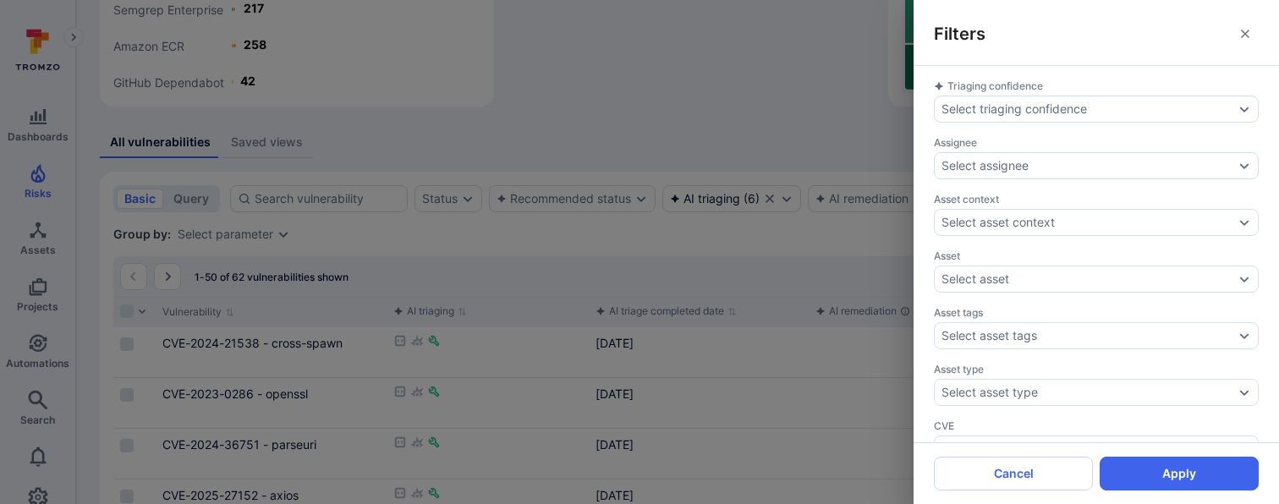 The height and width of the screenshot is (504, 1279). What do you see at coordinates (995, 85) in the screenshot?
I see `span: Triaging confidence` at bounding box center [995, 85].